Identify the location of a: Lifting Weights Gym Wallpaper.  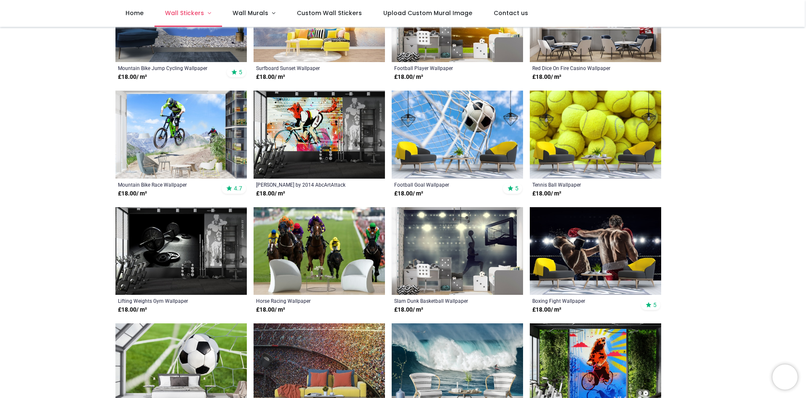
(168, 301).